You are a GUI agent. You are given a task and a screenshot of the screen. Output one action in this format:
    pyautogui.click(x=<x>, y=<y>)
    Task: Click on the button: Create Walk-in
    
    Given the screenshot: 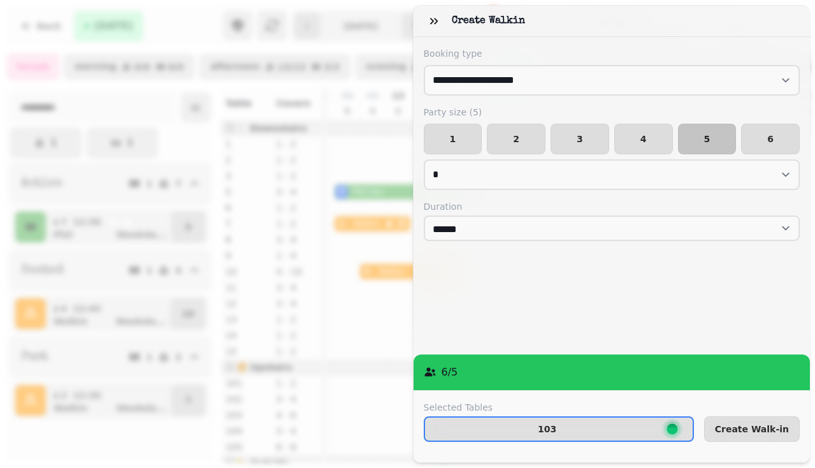 What is the action you would take?
    pyautogui.click(x=752, y=429)
    